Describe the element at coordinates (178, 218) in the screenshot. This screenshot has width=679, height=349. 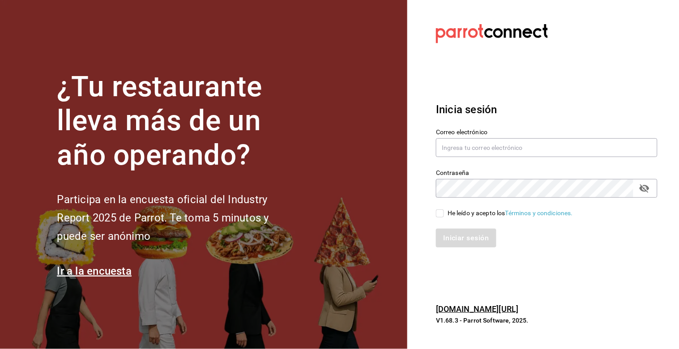
I see `h2: Participa en la encuesta oficial del Industry Report 2025 de Parrot. Te toma 5 minutos y puede se...` at that location.